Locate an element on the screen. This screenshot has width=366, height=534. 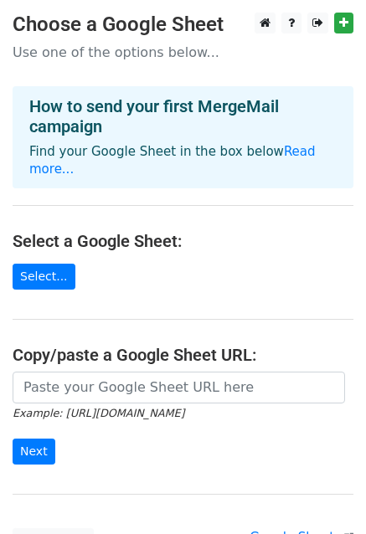
a: Select... is located at coordinates (43, 276).